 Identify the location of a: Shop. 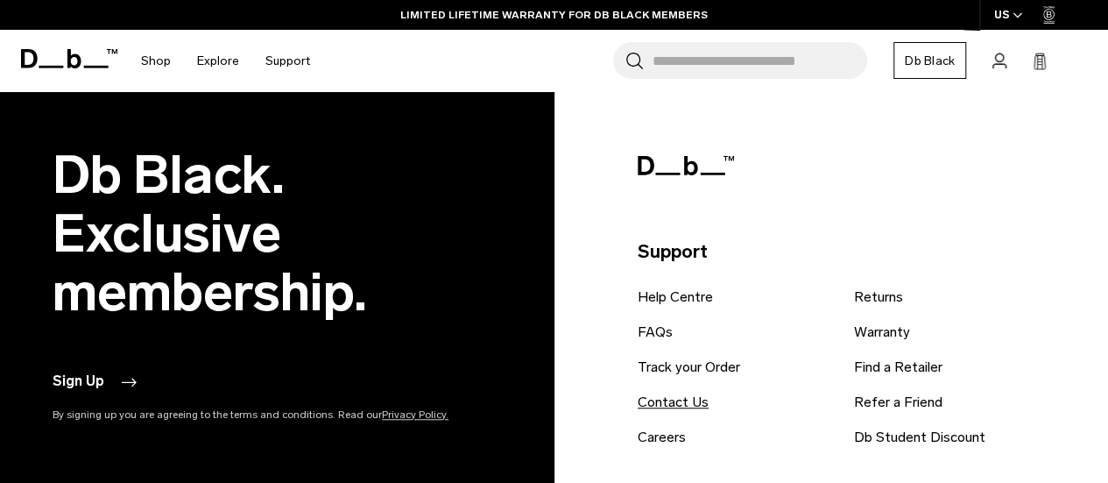
(156, 60).